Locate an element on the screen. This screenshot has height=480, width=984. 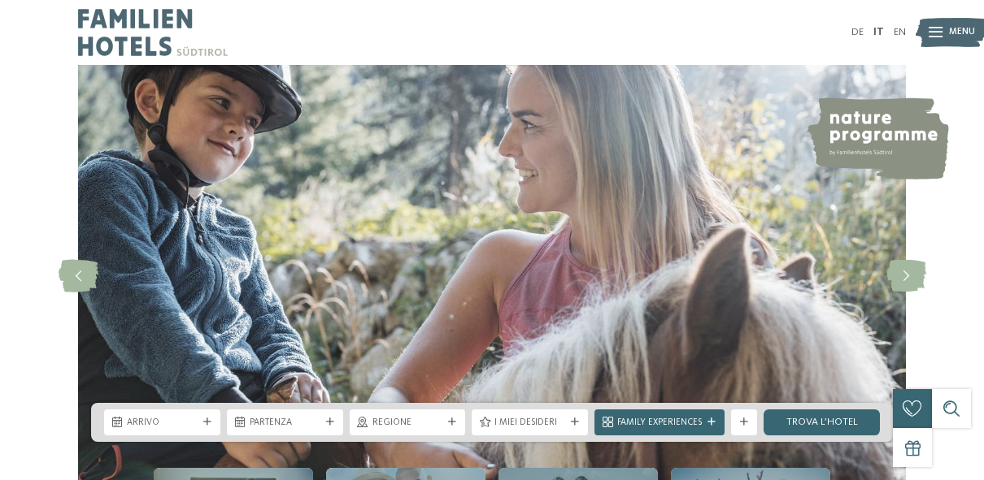
a: IT is located at coordinates (878, 32).